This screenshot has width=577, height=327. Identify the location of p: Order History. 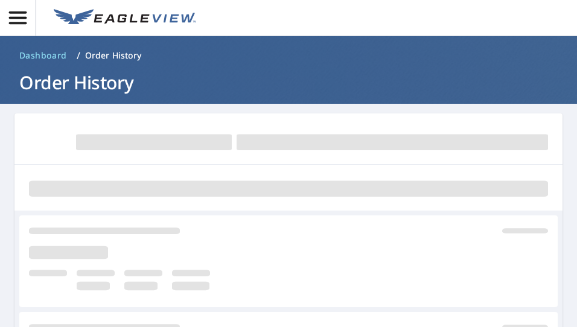
(113, 55).